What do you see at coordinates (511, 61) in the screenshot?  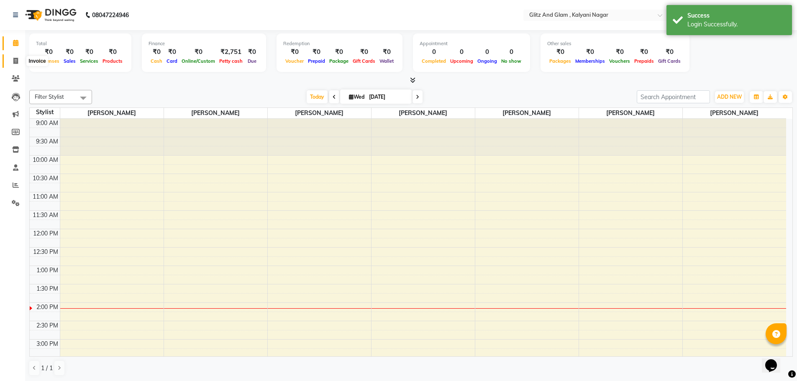 I see `span: No show` at bounding box center [511, 61].